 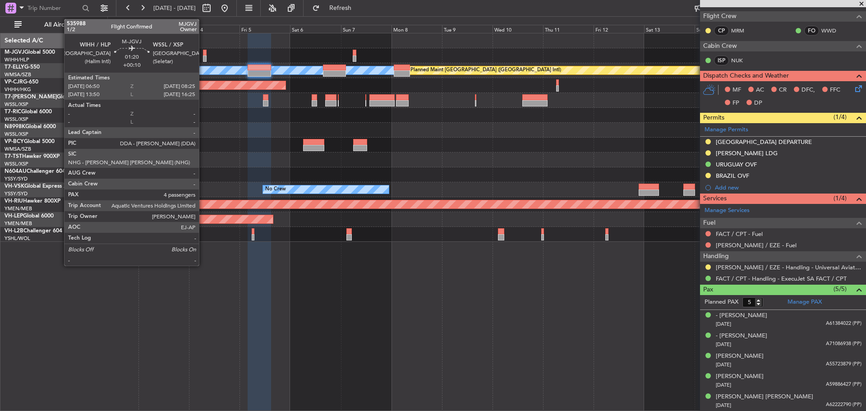 What do you see at coordinates (315, 29) in the screenshot?
I see `div: Sat 6` at bounding box center [315, 29].